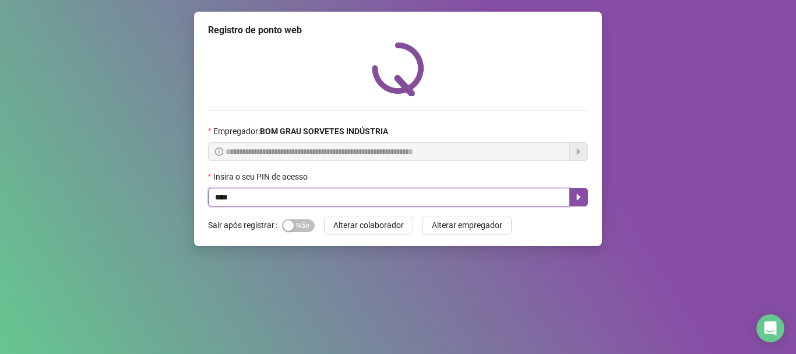 This screenshot has width=796, height=354. I want to click on img: QRPoint, so click(398, 69).